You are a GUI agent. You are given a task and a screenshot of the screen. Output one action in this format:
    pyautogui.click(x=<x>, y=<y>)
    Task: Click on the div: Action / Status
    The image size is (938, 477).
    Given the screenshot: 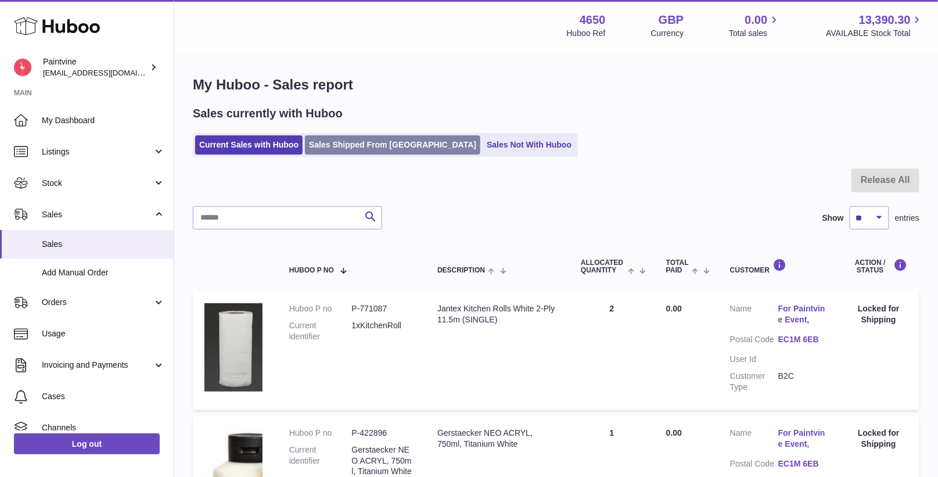 What is the action you would take?
    pyautogui.click(x=878, y=266)
    